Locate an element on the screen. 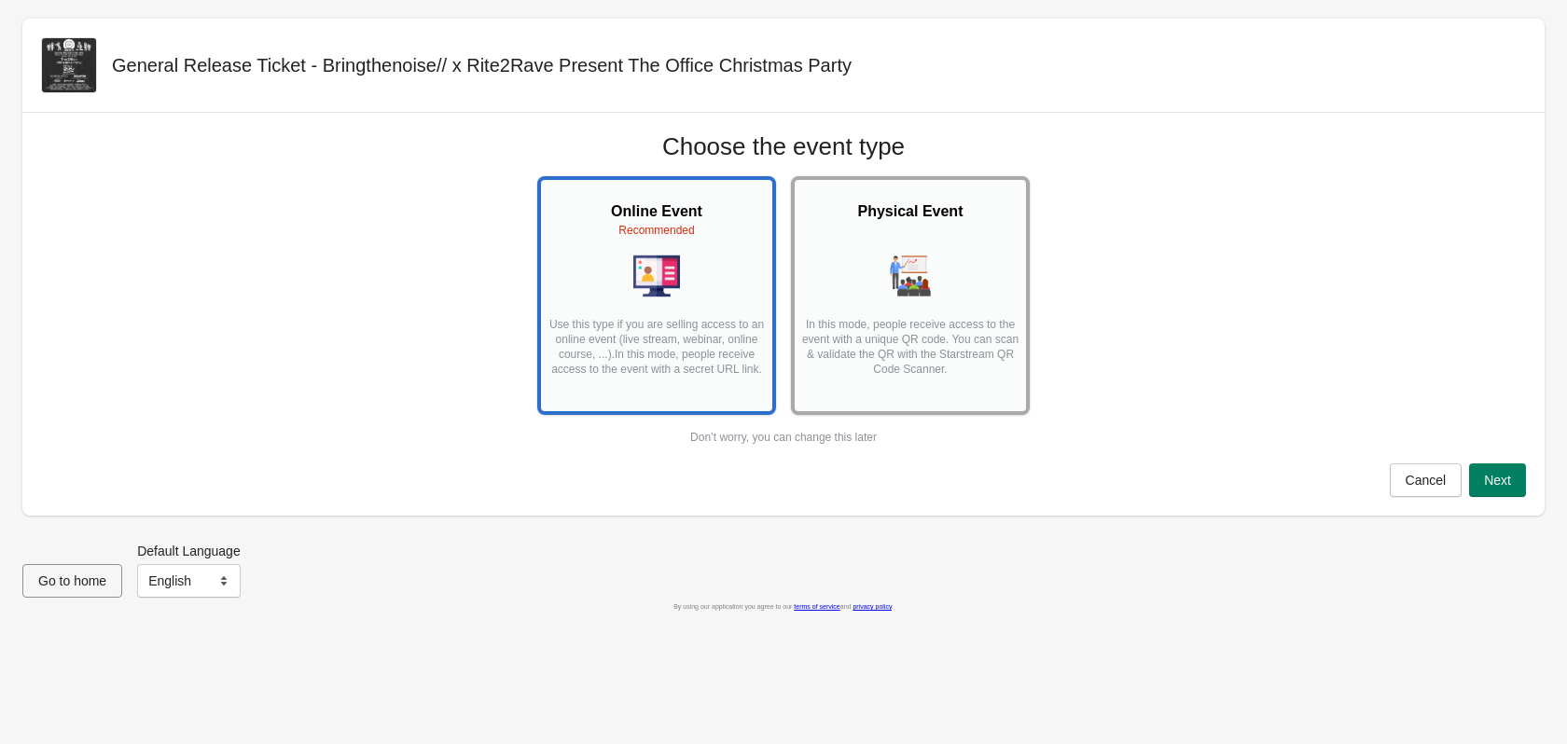  img: online-event-5d64391802a09ceff1f8b055f10f5880.png is located at coordinates (657, 276).